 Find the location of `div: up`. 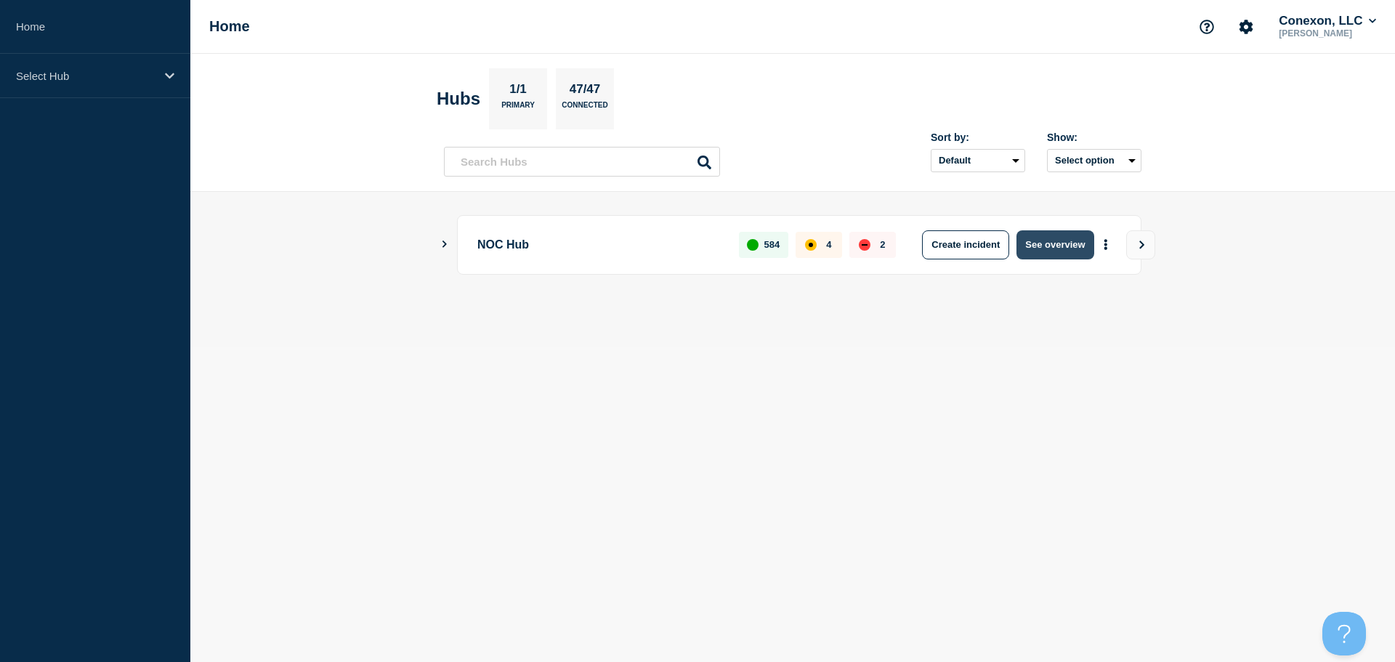

div: up is located at coordinates (753, 245).